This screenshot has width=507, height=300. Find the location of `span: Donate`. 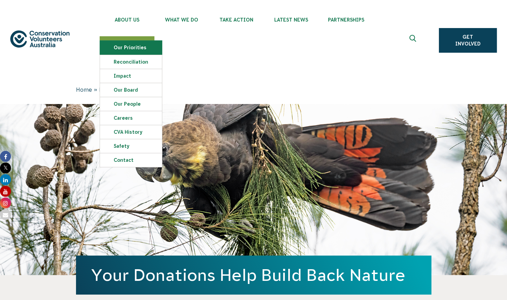

span: Donate is located at coordinates (108, 90).